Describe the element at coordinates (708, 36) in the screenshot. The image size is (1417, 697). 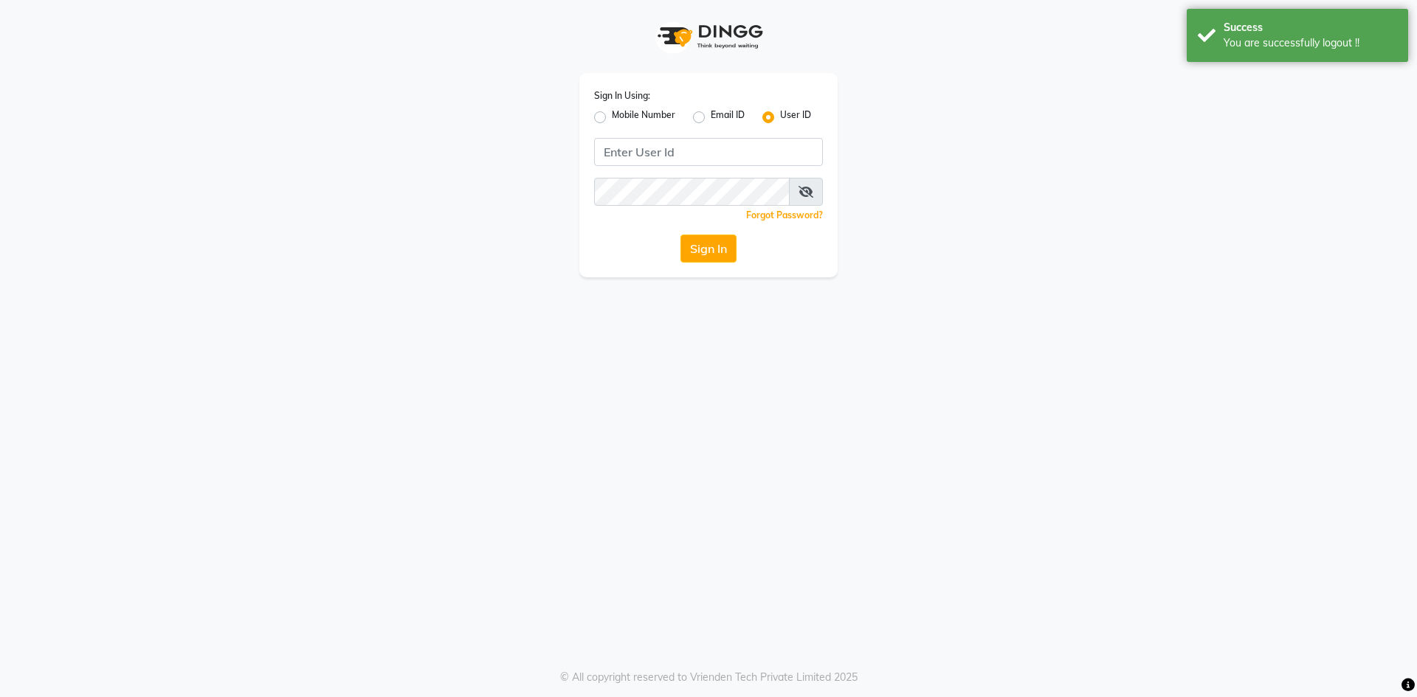
I see `img: logo1.svg` at that location.